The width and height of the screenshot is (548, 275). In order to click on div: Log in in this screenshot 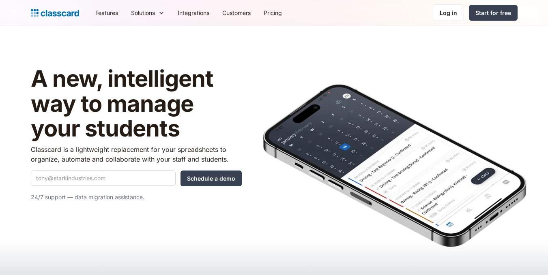, I will do `click(448, 13)`.